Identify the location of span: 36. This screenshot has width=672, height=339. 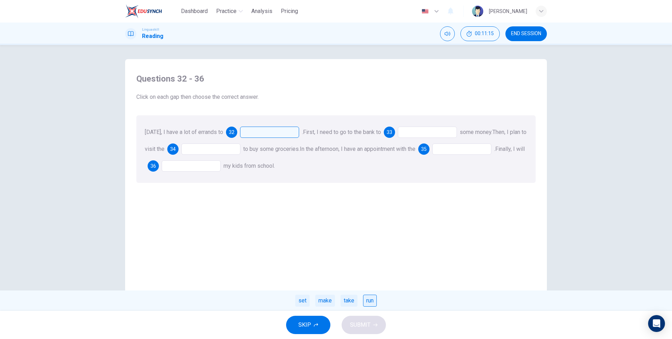
(153, 166).